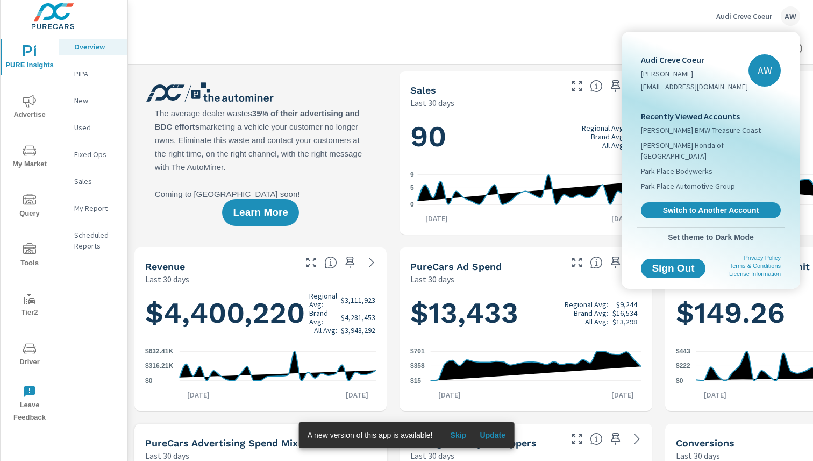 Image resolution: width=813 pixels, height=461 pixels. What do you see at coordinates (765, 70) in the screenshot?
I see `div: AW` at bounding box center [765, 70].